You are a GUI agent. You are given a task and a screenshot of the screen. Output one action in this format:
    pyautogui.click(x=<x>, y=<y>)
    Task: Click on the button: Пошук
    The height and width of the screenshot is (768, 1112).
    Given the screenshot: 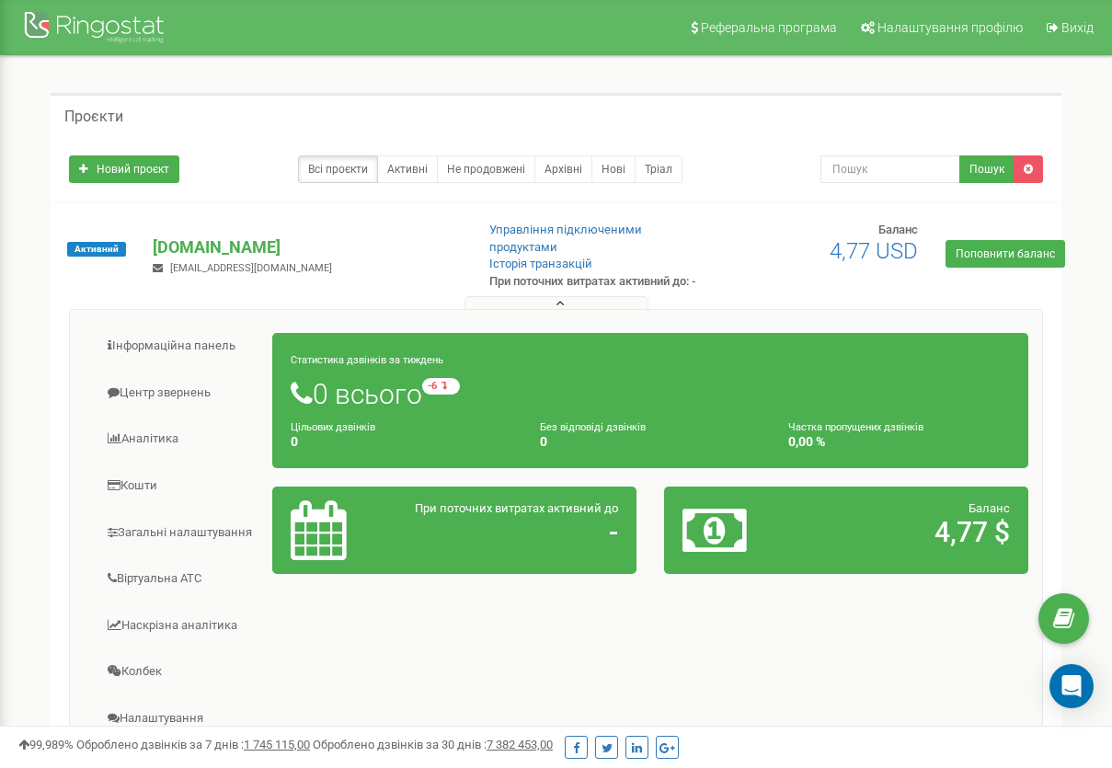 What is the action you would take?
    pyautogui.click(x=987, y=169)
    